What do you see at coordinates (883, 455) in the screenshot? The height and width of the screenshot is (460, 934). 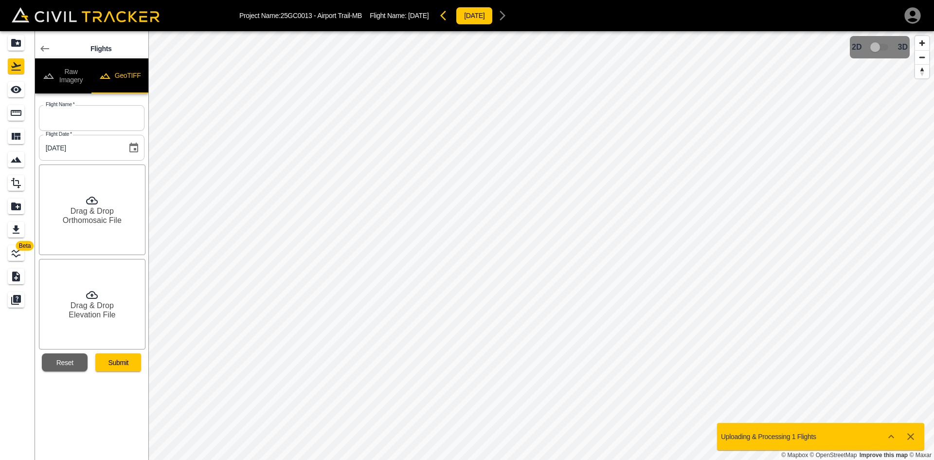 I see `a: Map feedback` at bounding box center [883, 455].